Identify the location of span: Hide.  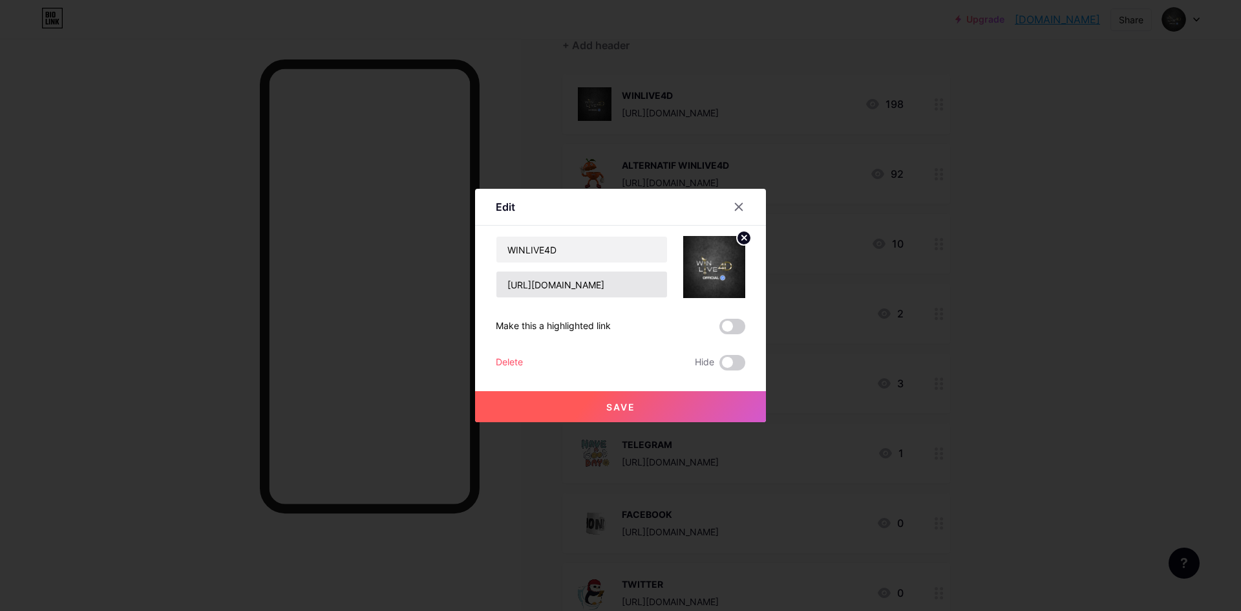
(704, 363).